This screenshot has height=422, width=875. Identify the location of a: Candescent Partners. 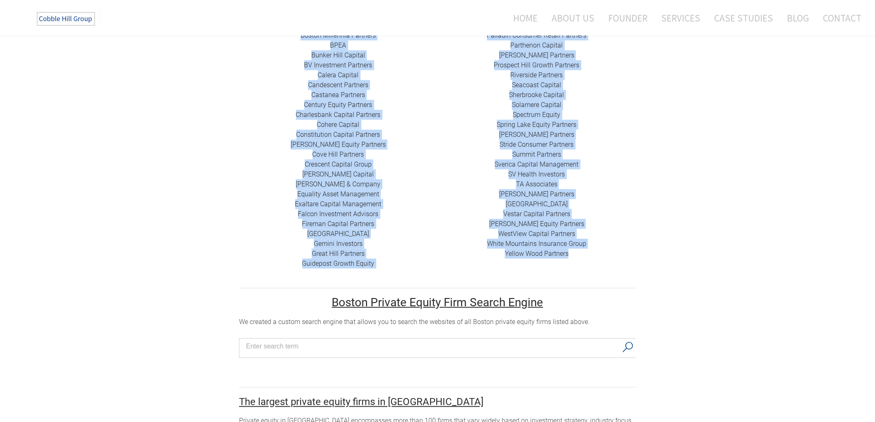
(338, 85).